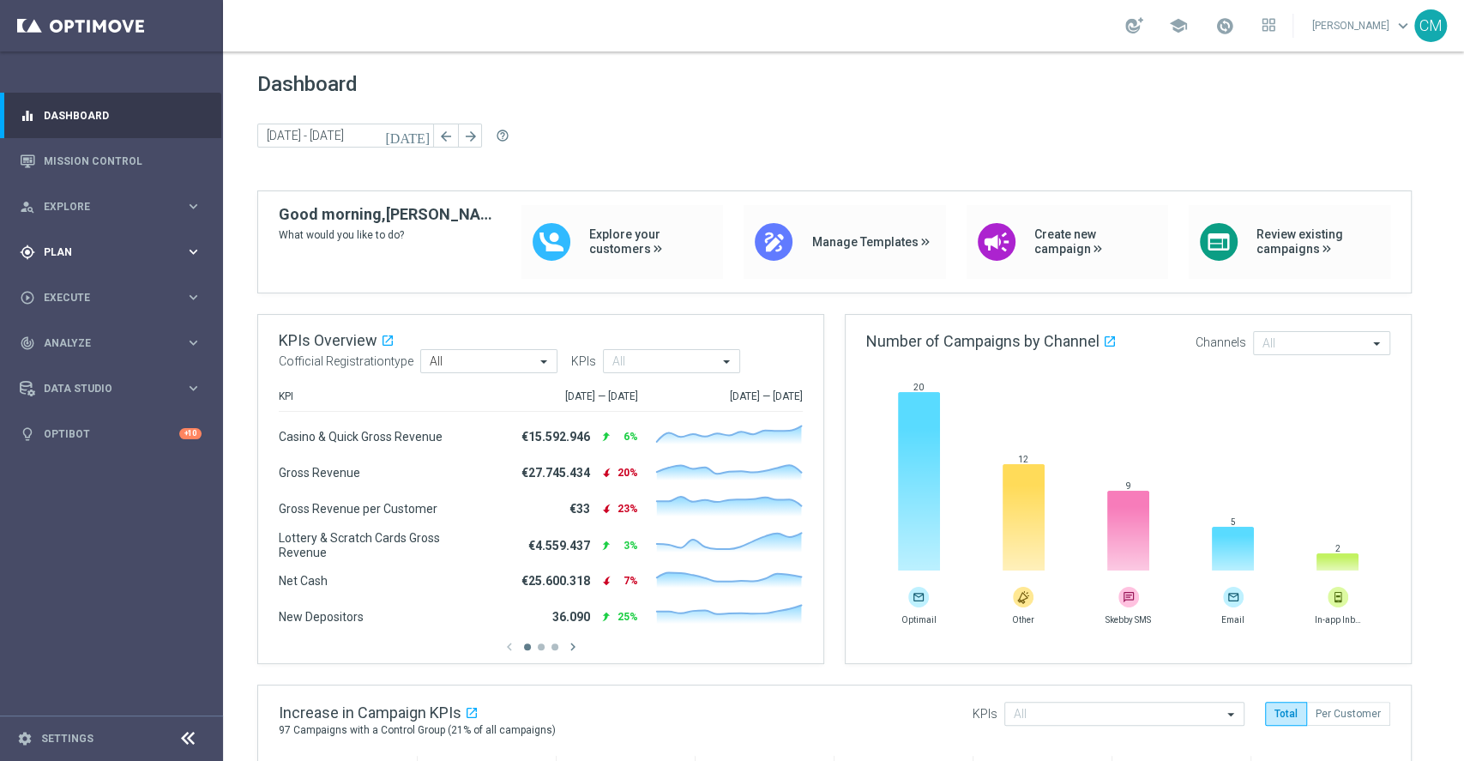  Describe the element at coordinates (27, 252) in the screenshot. I see `i: gps_fixed` at that location.